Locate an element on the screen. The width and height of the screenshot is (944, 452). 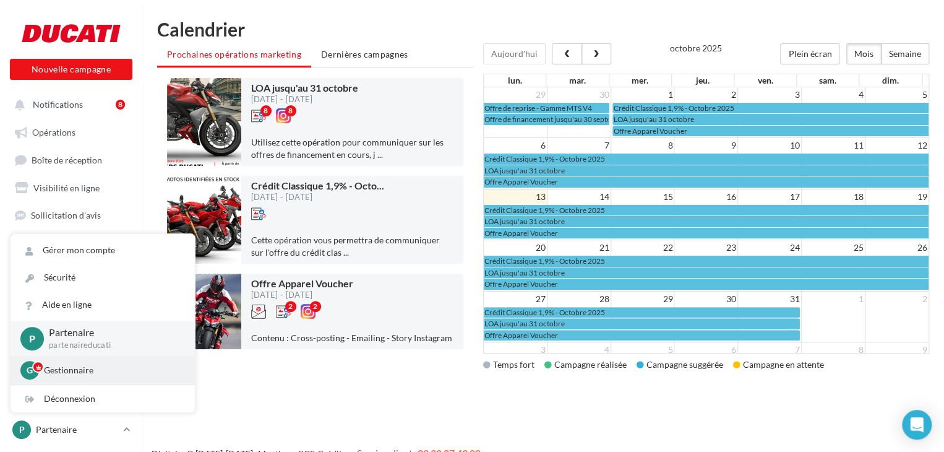
button: Mois is located at coordinates (864, 54).